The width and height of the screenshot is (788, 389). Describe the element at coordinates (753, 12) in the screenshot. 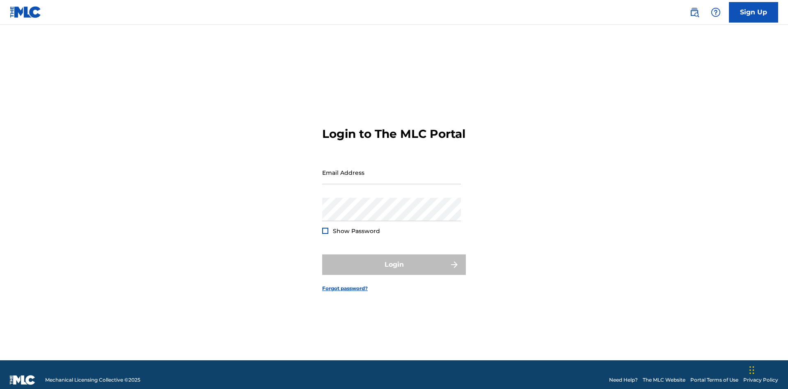

I see `a: Sign Up` at that location.